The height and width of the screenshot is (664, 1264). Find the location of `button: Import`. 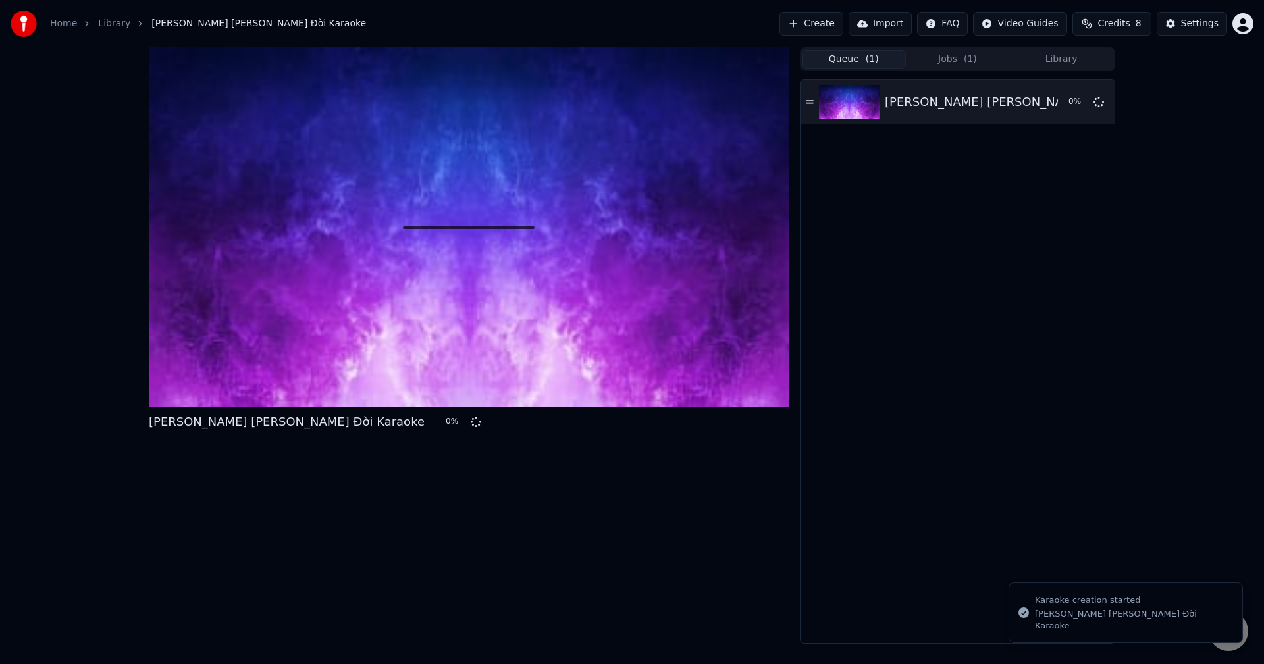

button: Import is located at coordinates (880, 24).